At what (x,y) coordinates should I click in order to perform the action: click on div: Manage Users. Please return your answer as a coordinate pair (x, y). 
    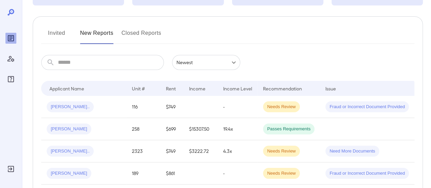
    Looking at the image, I should click on (11, 59).